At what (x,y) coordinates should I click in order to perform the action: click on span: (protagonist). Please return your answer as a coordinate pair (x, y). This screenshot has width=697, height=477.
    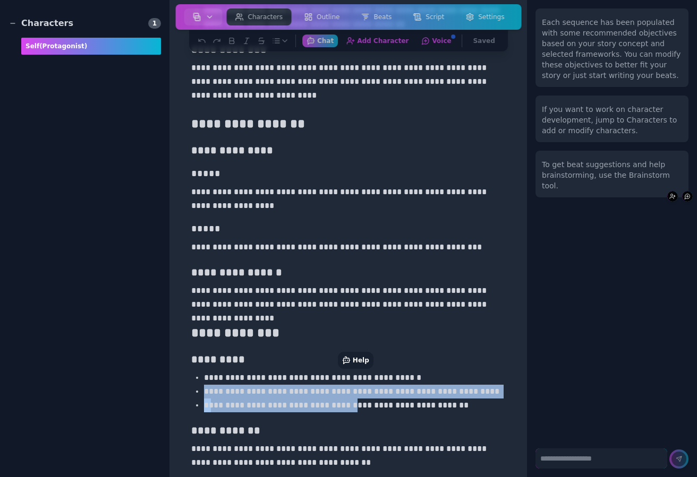
    Looking at the image, I should click on (63, 46).